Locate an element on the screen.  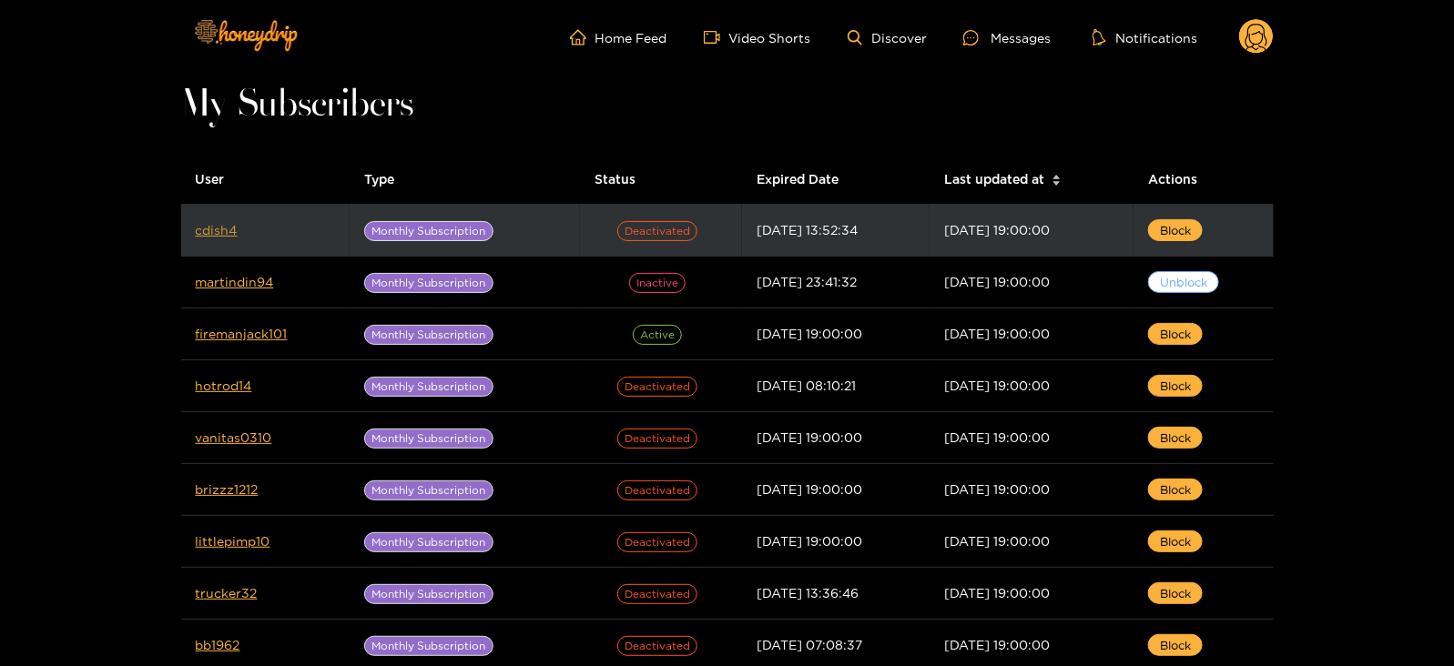
span: home is located at coordinates (583, 37).